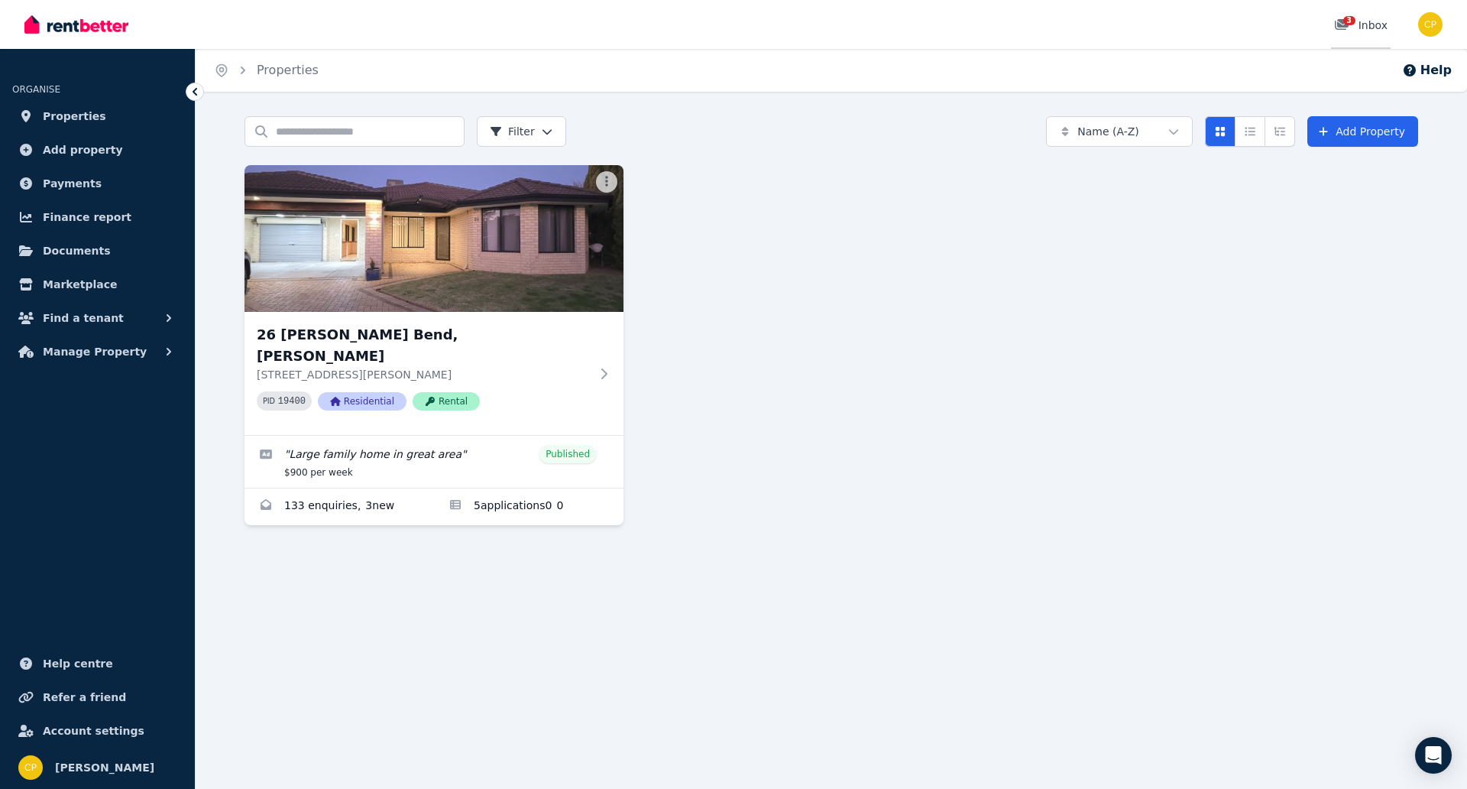  I want to click on span: Add property, so click(83, 150).